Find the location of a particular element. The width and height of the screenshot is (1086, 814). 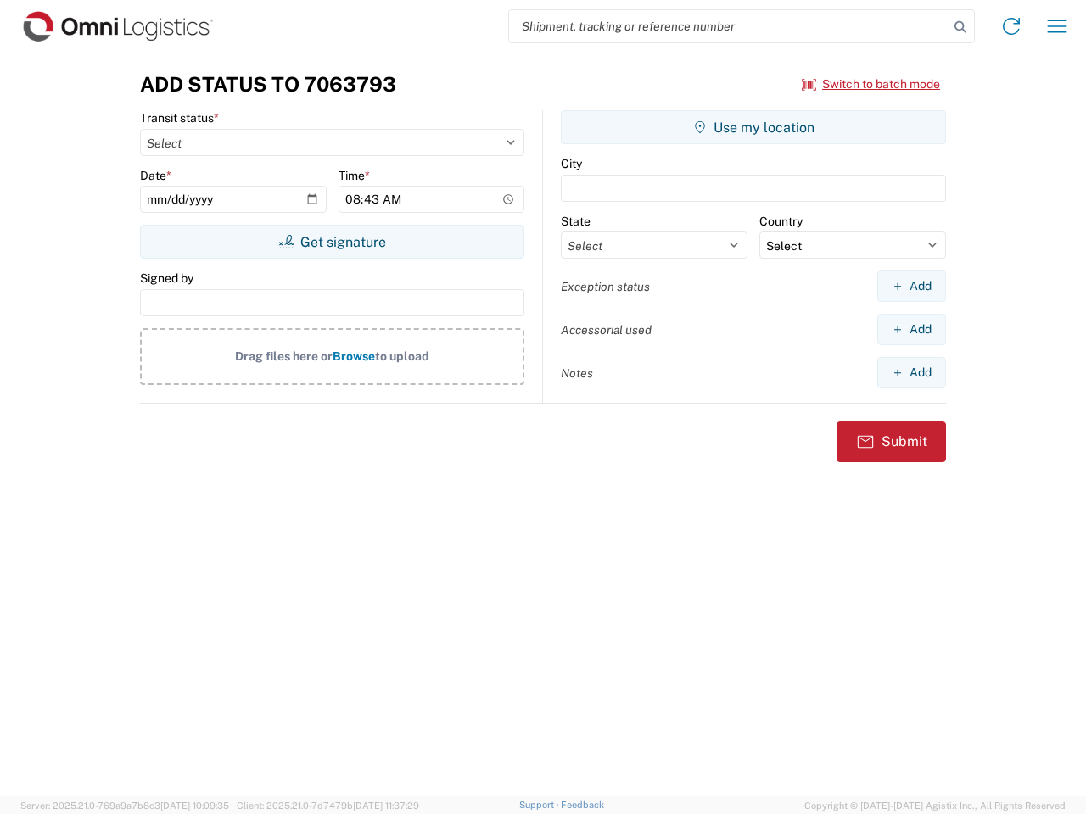

label: State is located at coordinates (575, 221).